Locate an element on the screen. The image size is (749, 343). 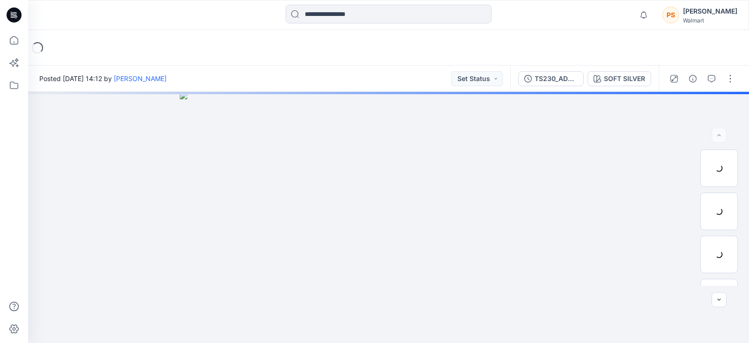
div: Walmart is located at coordinates (710, 20).